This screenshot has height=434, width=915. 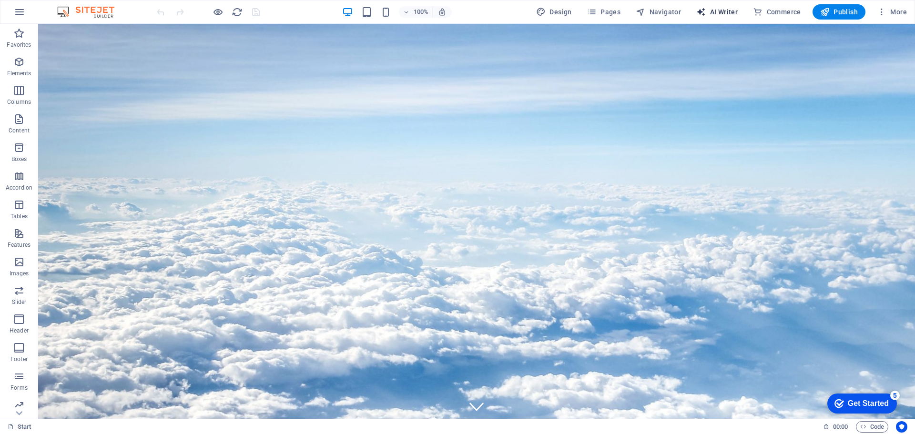 What do you see at coordinates (835, 427) in the screenshot?
I see `h6: Session time` at bounding box center [835, 427].